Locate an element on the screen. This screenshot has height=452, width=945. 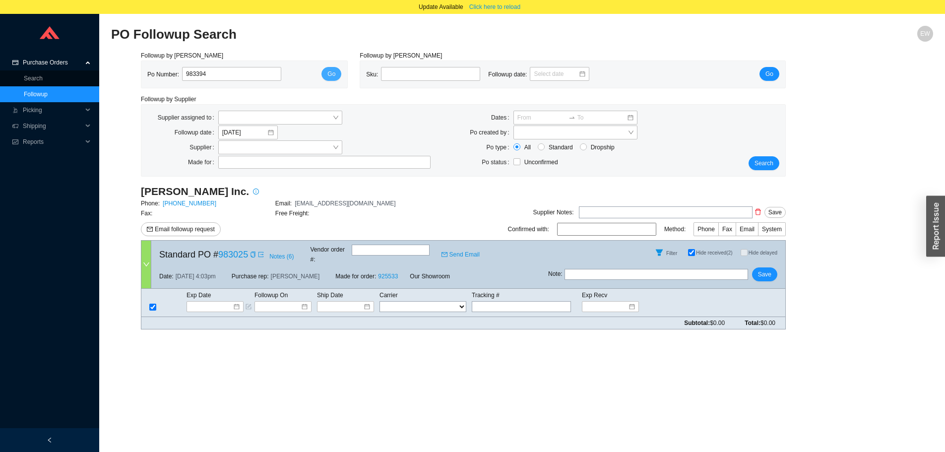
span: Standard is located at coordinates (560, 147).